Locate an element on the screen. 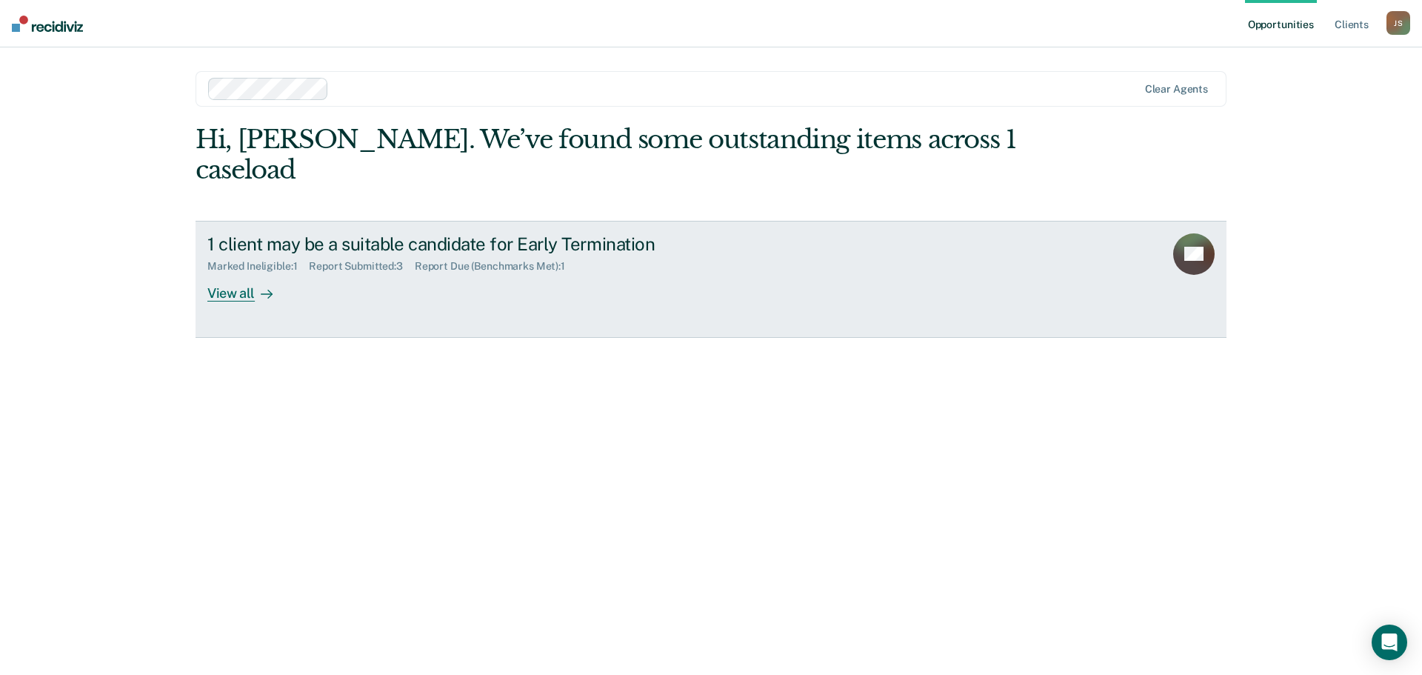  div: J S is located at coordinates (1398, 23).